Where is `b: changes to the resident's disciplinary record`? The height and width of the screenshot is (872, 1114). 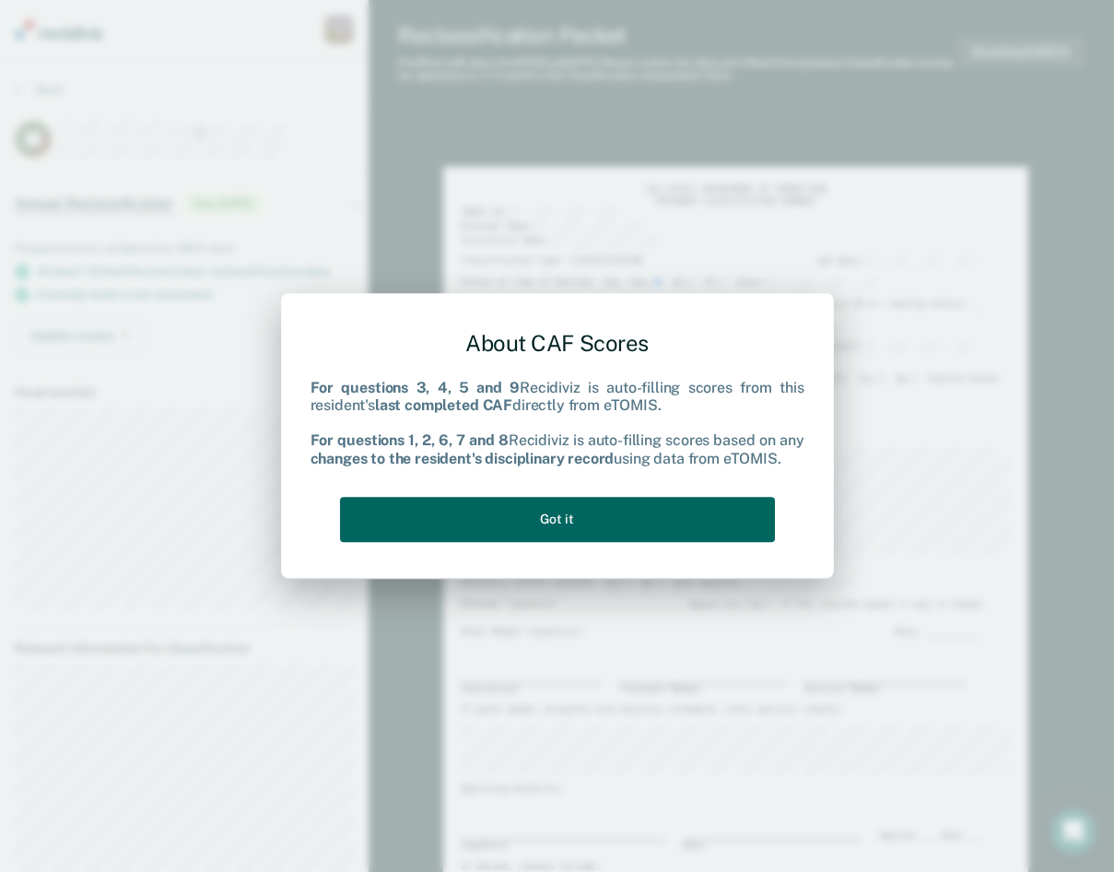
b: changes to the resident's disciplinary record is located at coordinates (463, 458).